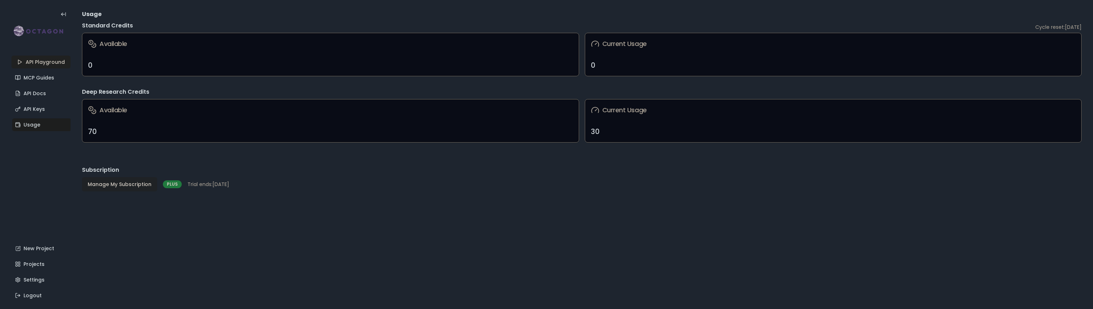 This screenshot has height=309, width=1093. Describe the element at coordinates (42, 264) in the screenshot. I see `a: Projects` at that location.